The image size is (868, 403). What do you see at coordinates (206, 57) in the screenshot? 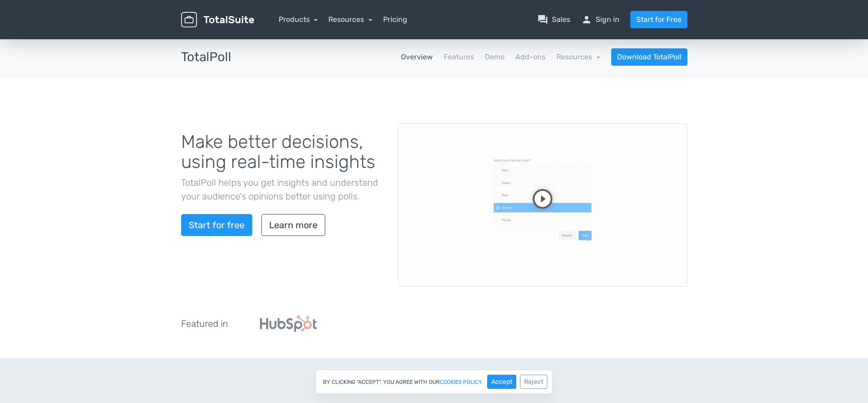
I see `h3: TotalPoll` at bounding box center [206, 57].